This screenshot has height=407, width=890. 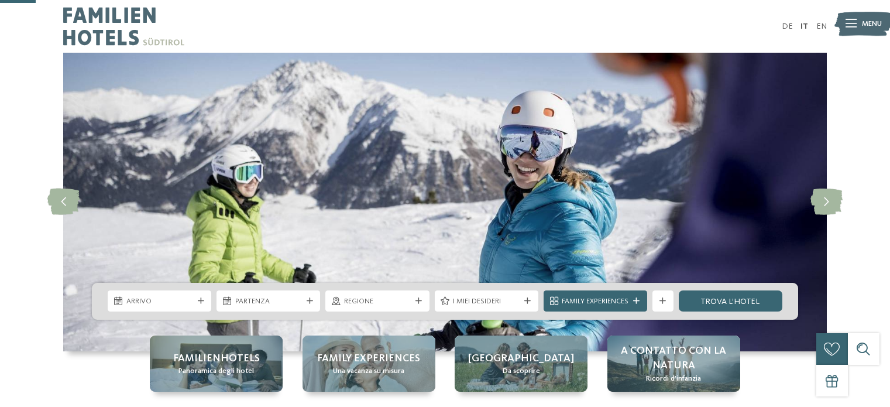 What do you see at coordinates (731, 301) in the screenshot?
I see `a: trova l’hotel` at bounding box center [731, 301].